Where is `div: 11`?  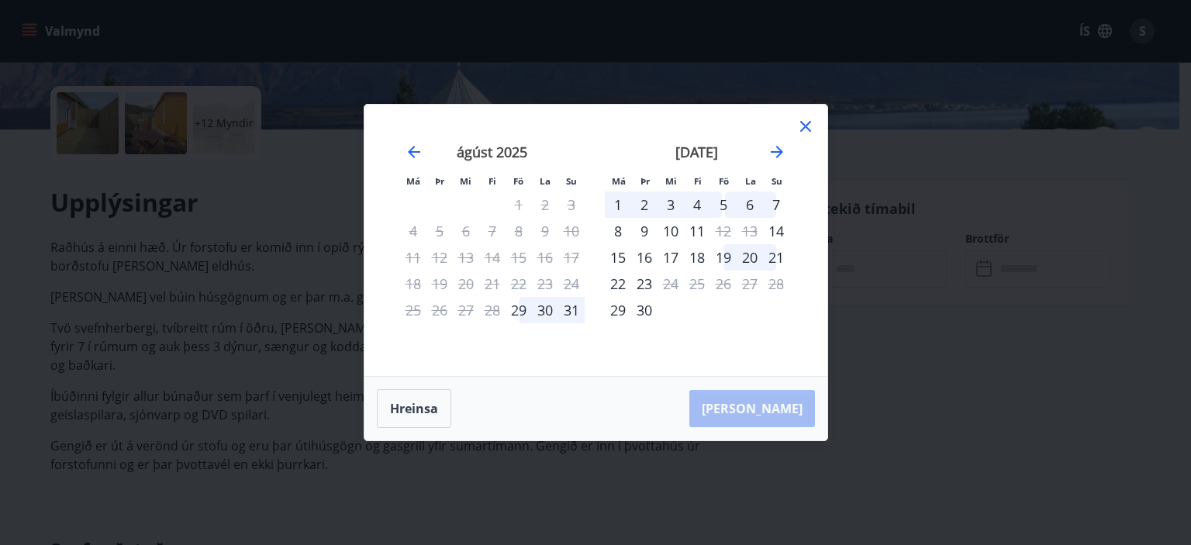 div: 11 is located at coordinates (697, 231).